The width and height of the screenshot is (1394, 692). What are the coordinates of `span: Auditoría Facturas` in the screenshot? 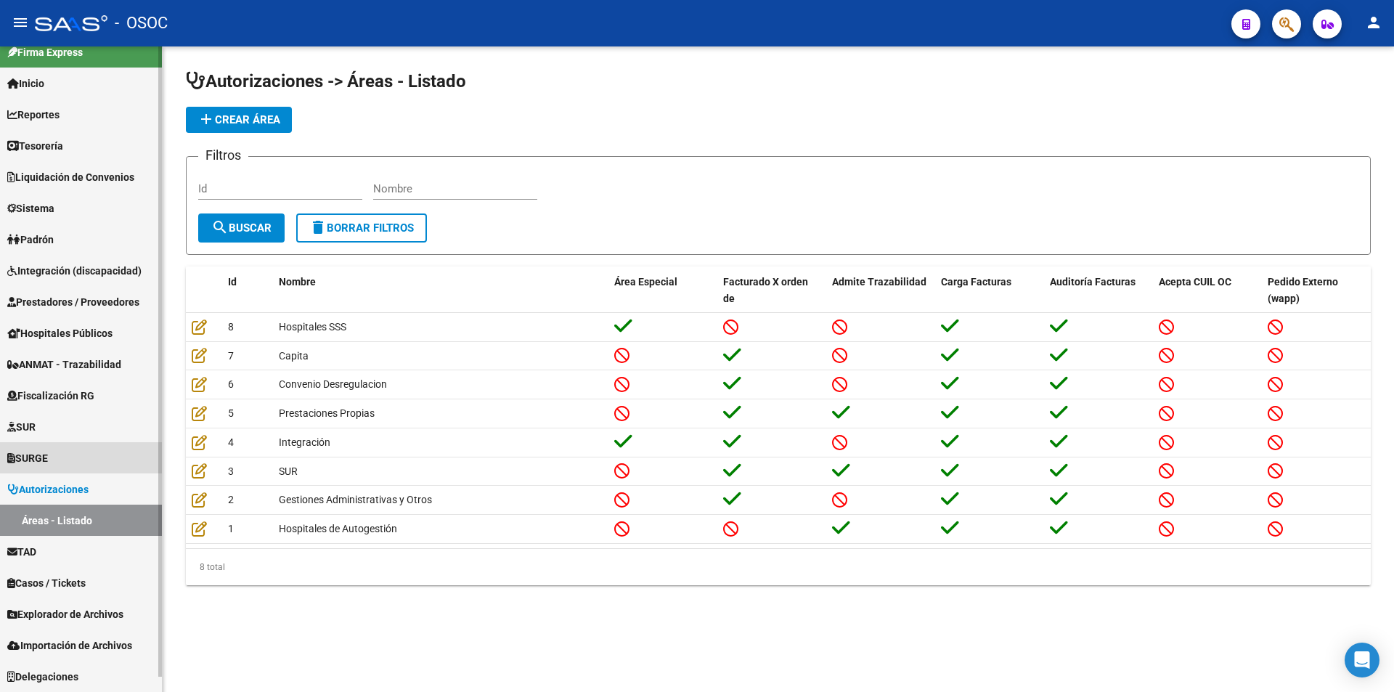 It's located at (1092, 282).